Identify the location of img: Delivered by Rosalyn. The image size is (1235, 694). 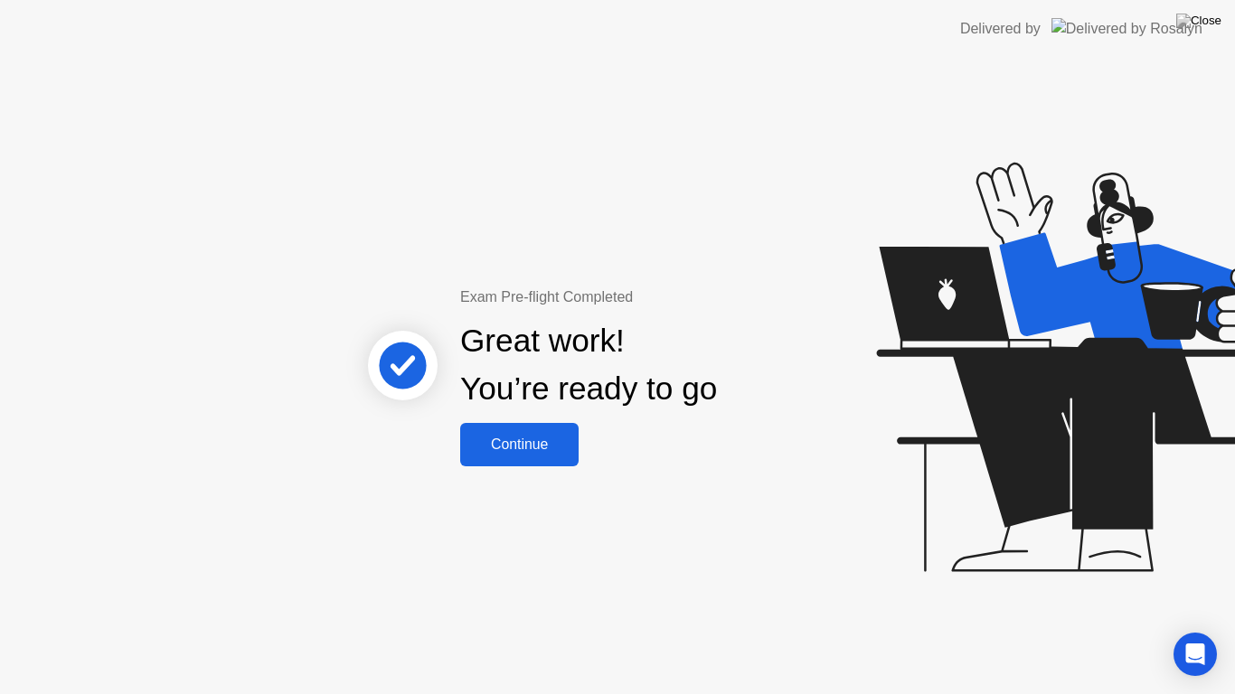
(1126, 28).